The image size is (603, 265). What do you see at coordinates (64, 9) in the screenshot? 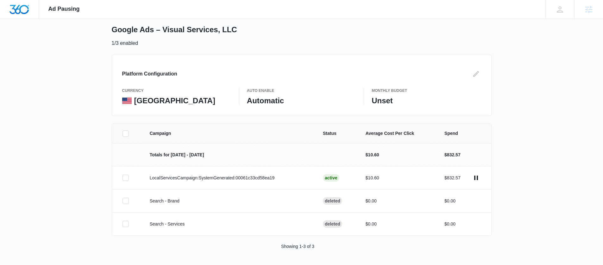
I see `span: Ad Pausing` at bounding box center [64, 9].